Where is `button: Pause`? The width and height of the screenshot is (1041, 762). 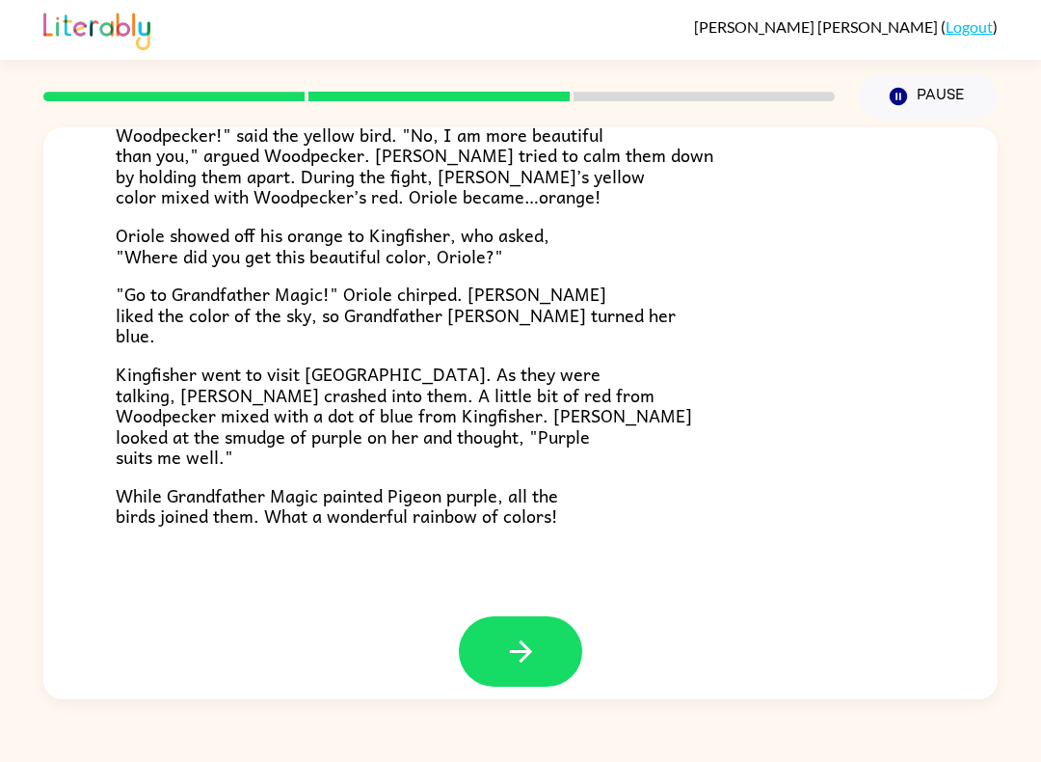 button: Pause is located at coordinates (928, 96).